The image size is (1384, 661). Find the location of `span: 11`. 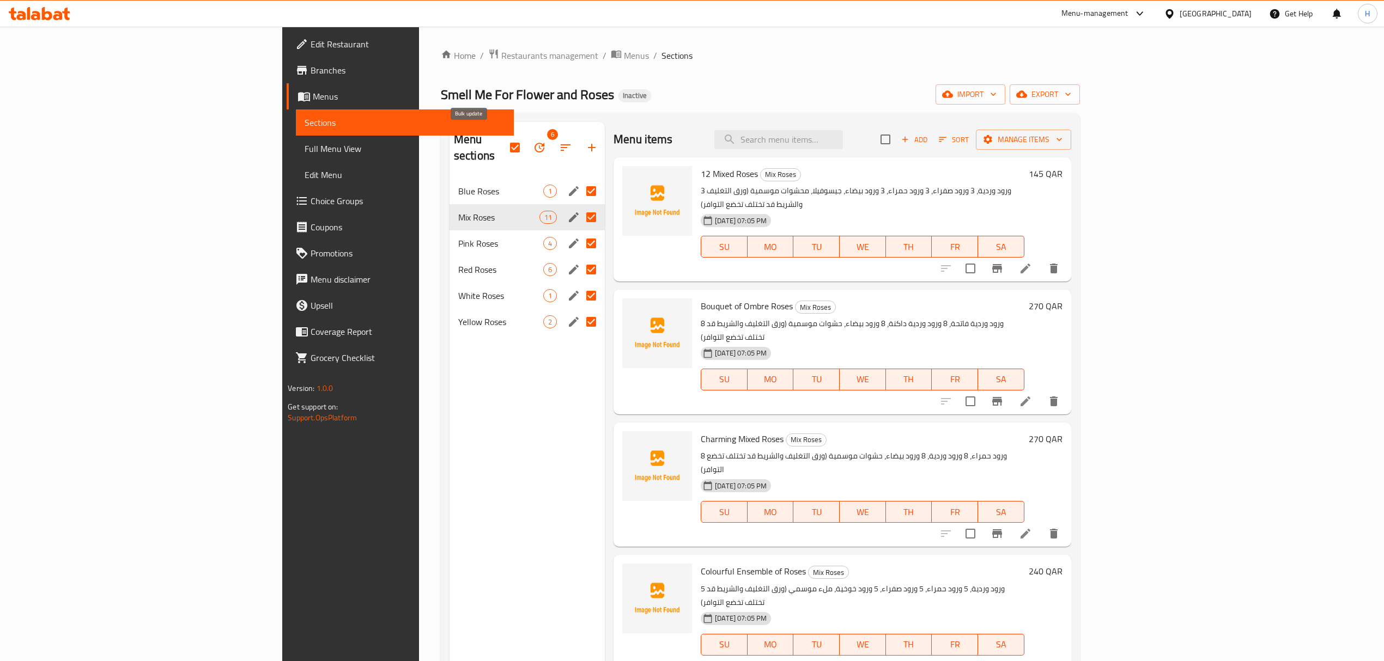

span: 11 is located at coordinates (548, 217).